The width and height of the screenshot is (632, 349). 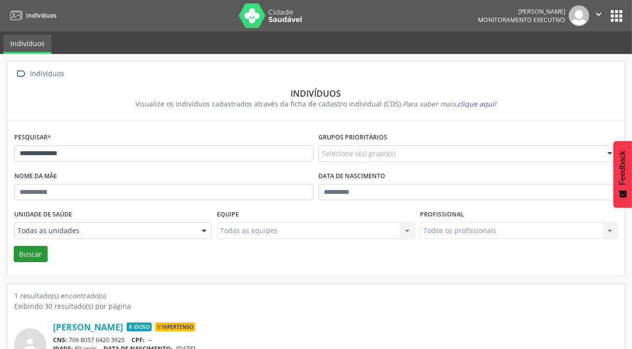 I want to click on label: Pesquisar, so click(x=32, y=137).